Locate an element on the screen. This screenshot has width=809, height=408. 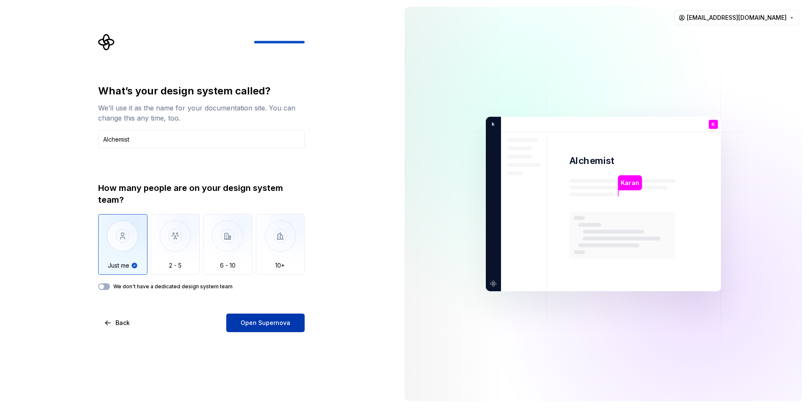
svg: Supernova Logo is located at coordinates (107, 42).